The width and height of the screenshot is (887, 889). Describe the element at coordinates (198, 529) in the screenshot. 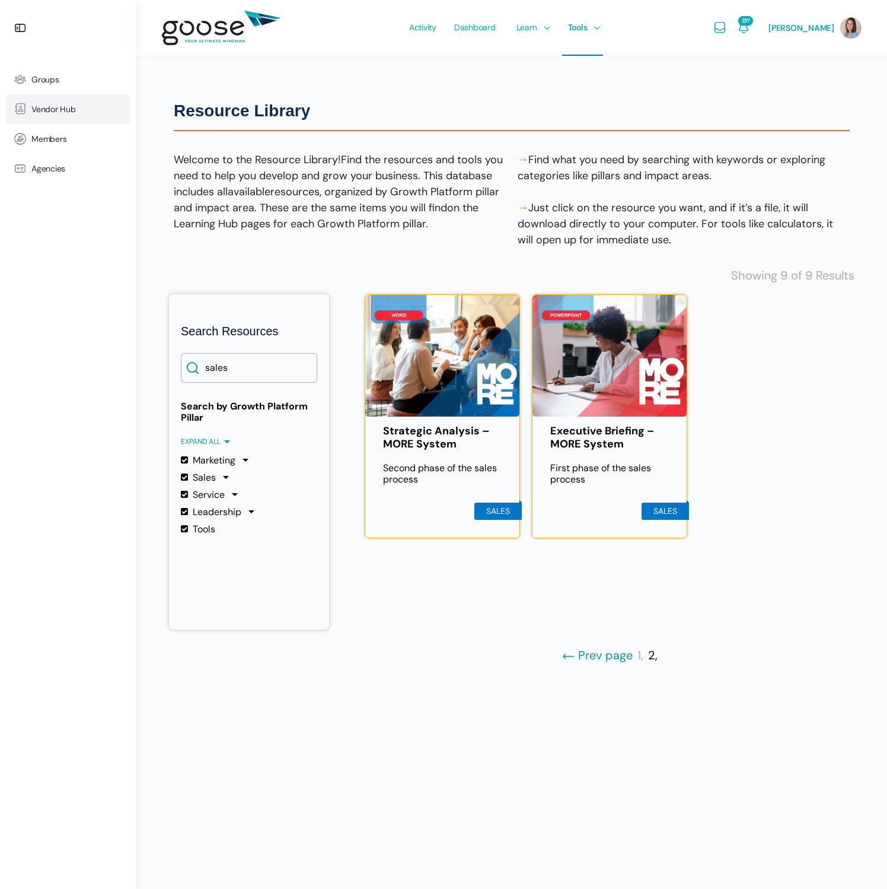

I see `label: Tools` at that location.